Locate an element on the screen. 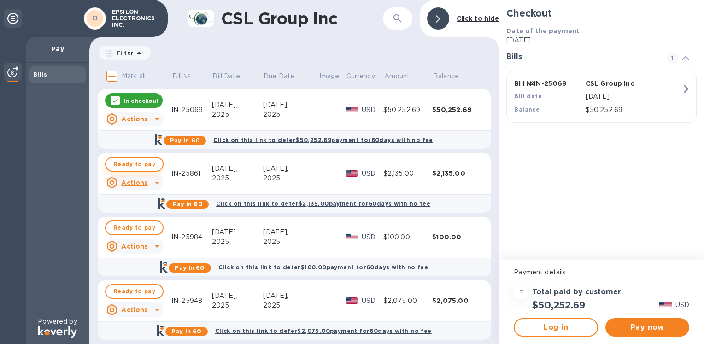 The image size is (704, 344). span: Amount is located at coordinates (403, 76).